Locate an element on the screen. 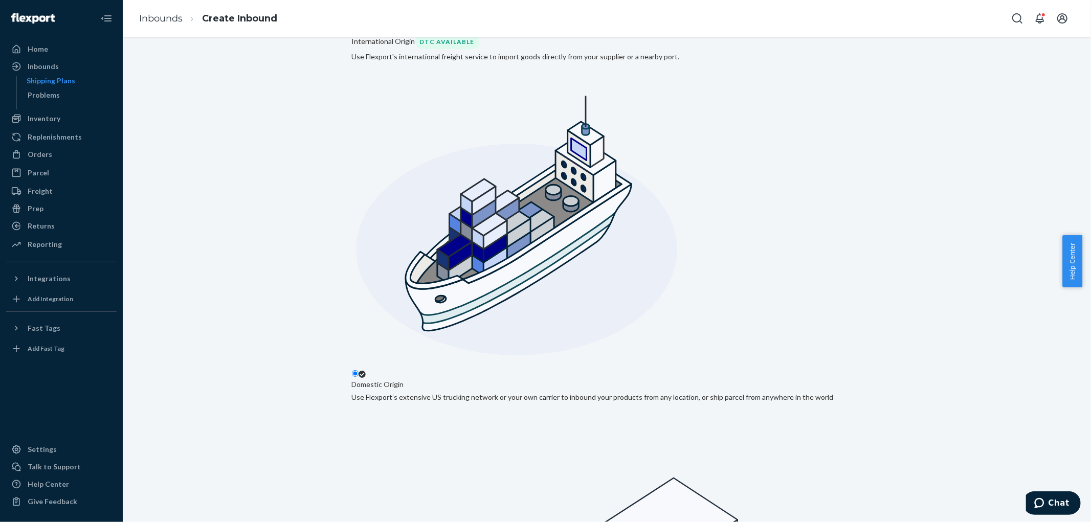 The image size is (1091, 522). button: Fast Tags is located at coordinates (61, 328).